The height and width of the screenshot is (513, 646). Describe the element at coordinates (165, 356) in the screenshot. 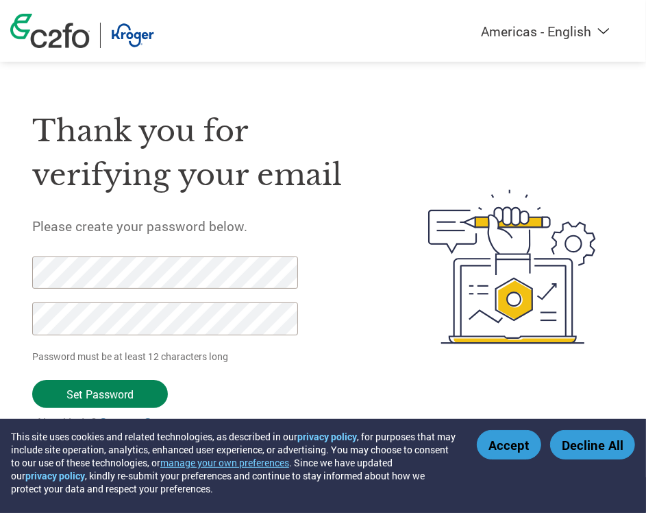

I see `p: Password must be at least 12 characters long` at that location.